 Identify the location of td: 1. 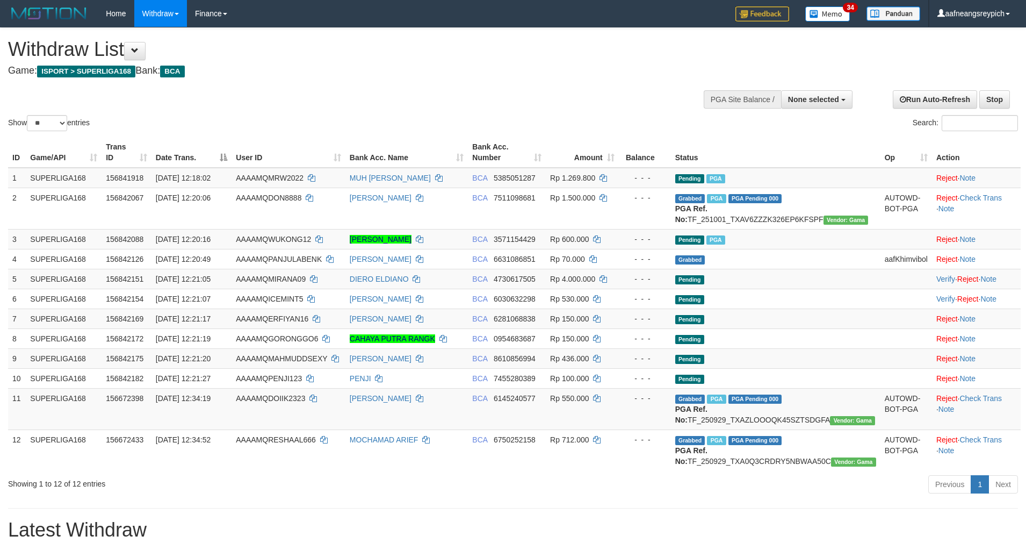
(17, 178).